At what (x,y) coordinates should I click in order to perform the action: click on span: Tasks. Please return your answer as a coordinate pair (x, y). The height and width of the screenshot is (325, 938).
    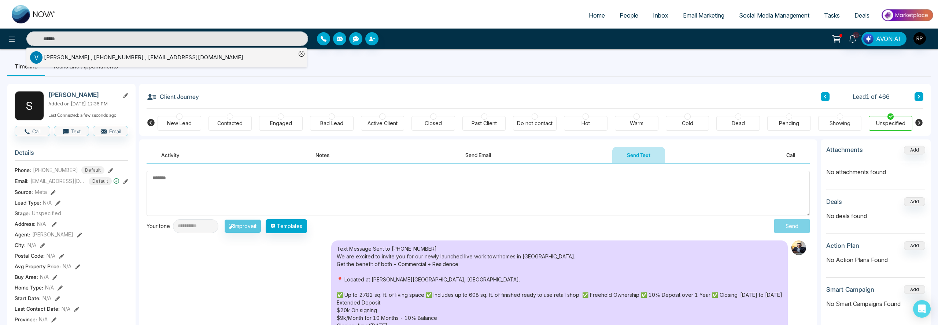
    Looking at the image, I should click on (831, 15).